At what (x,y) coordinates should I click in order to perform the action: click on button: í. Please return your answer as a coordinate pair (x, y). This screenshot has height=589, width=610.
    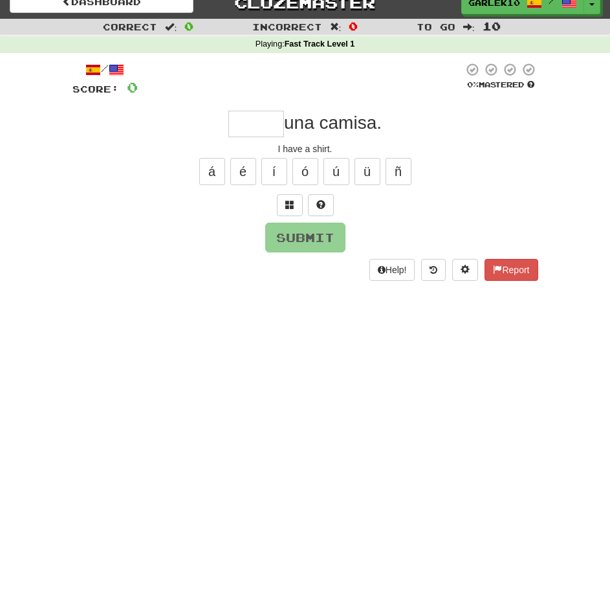
    Looking at the image, I should click on (274, 171).